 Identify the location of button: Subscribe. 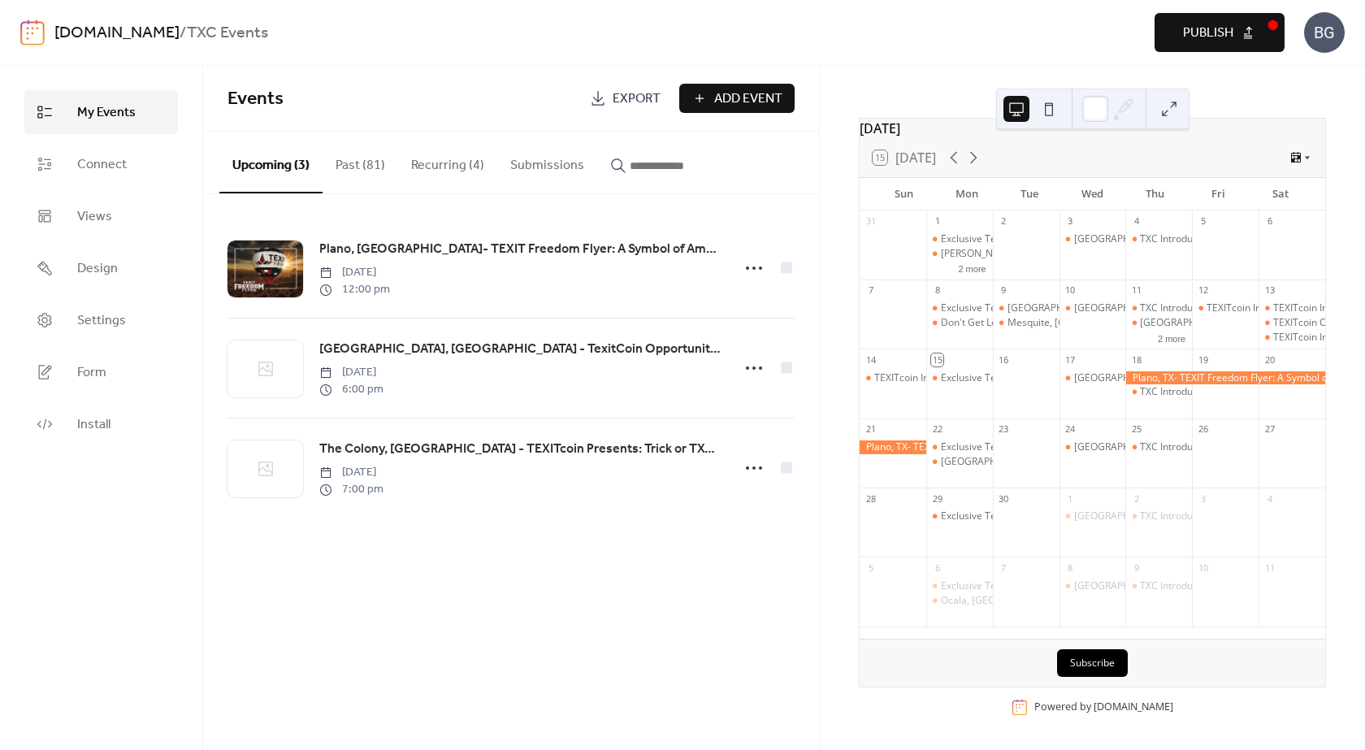
(1092, 663).